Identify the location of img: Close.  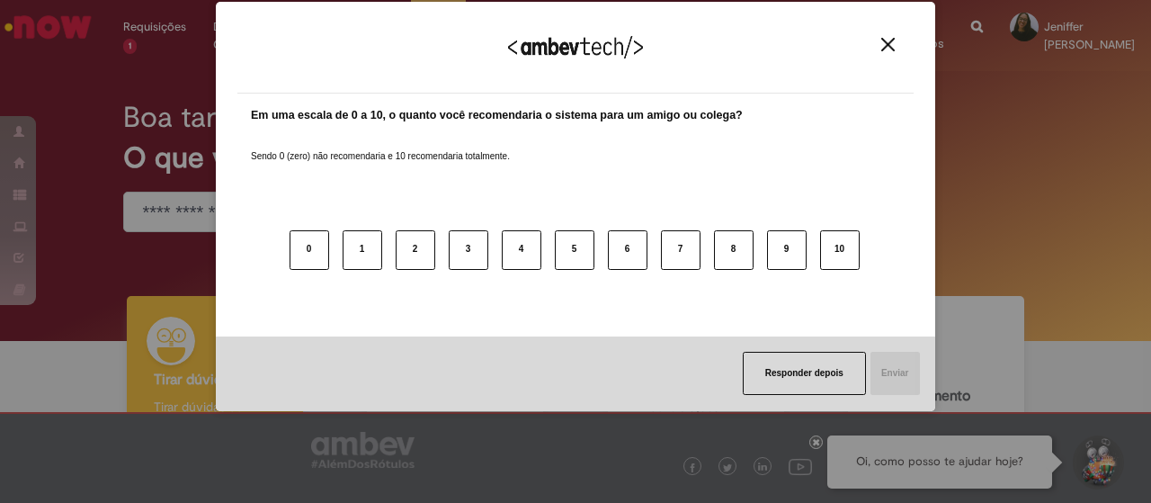
(888, 44).